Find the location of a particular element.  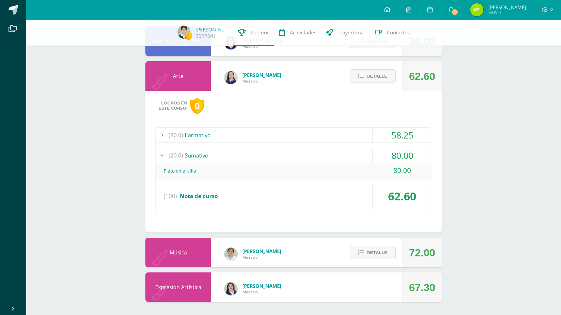

div: Arte is located at coordinates (178, 76).